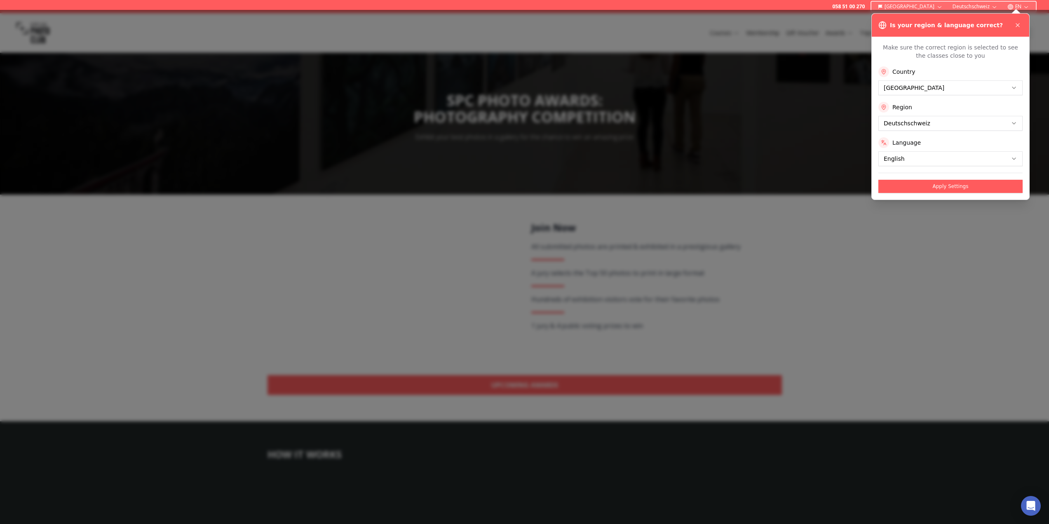 Image resolution: width=1049 pixels, height=524 pixels. Describe the element at coordinates (904, 72) in the screenshot. I see `label: Country` at that location.